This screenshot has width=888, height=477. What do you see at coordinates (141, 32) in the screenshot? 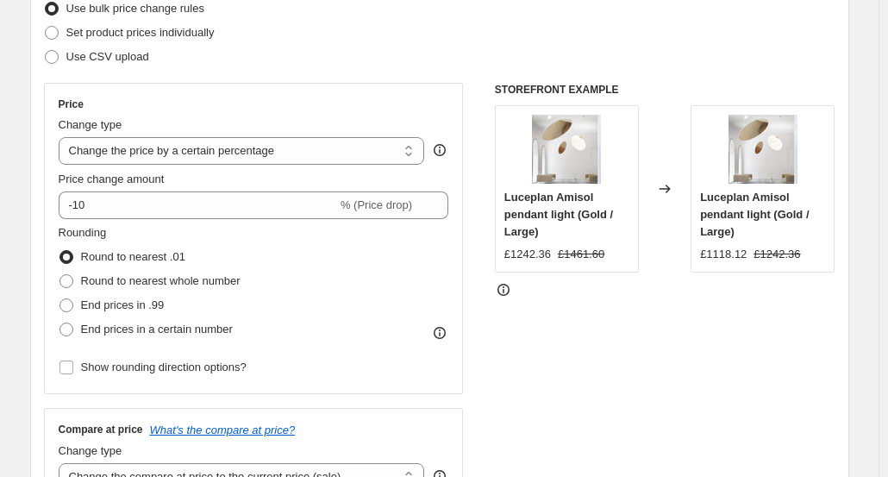
I see `span: Set product prices individually` at bounding box center [141, 32].